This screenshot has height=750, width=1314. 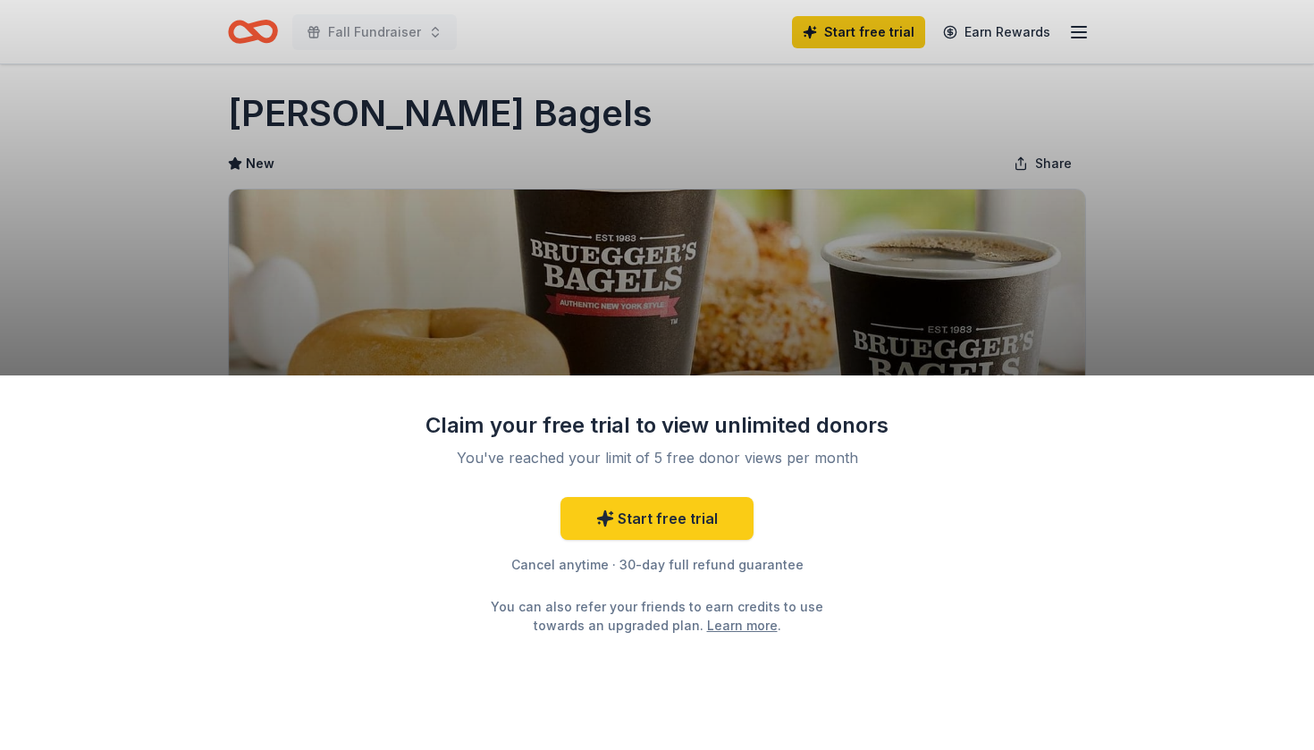 What do you see at coordinates (657, 425) in the screenshot?
I see `div: Claim your free trial to view unlimited donors` at bounding box center [657, 425].